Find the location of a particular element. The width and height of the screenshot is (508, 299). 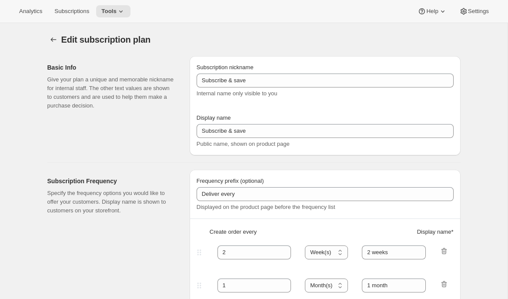

span: Subscriptions is located at coordinates (72, 11).